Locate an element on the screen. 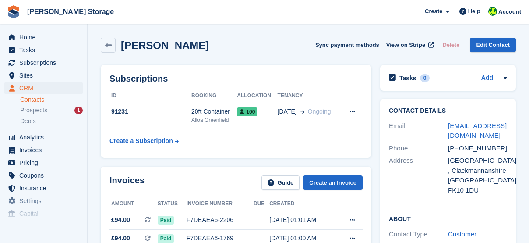 Image resolution: width=529 pixels, height=243 pixels. h2: About is located at coordinates (448, 218).